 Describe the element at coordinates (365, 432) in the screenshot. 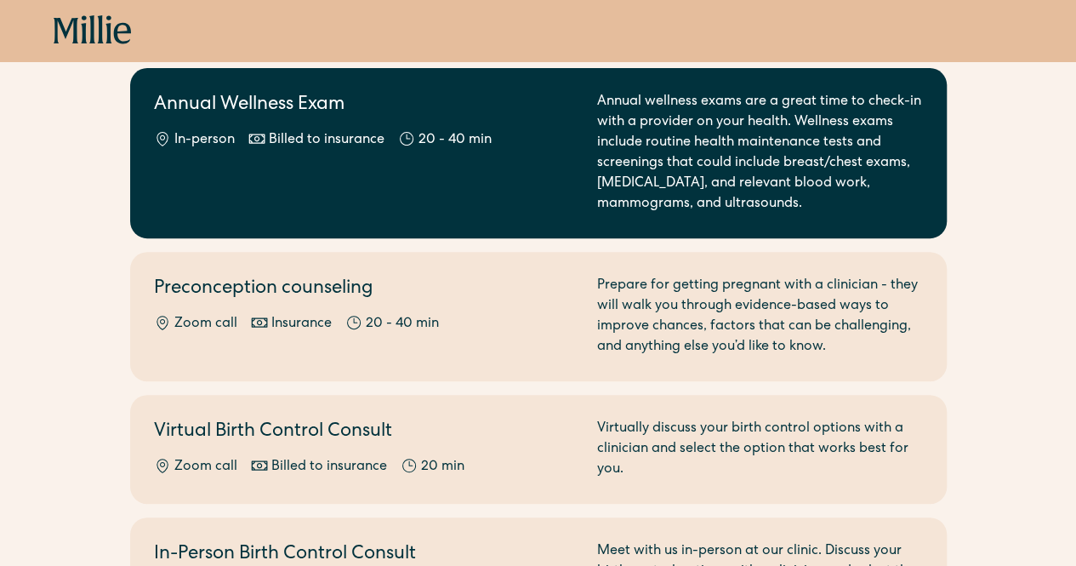

I see `h2: Virtual Birth Control Consult` at that location.